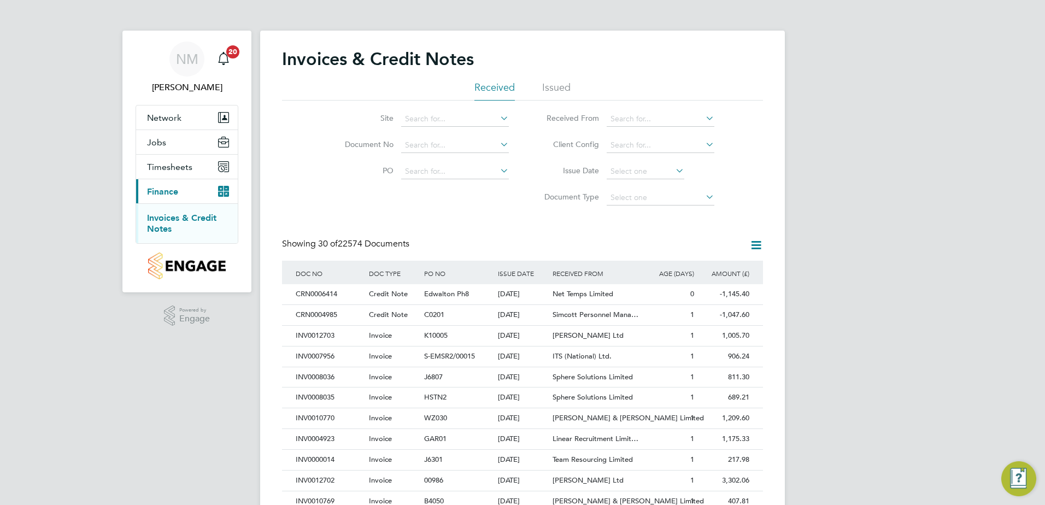  What do you see at coordinates (186, 266) in the screenshot?
I see `img: countryside-properties-logo-retina.png` at bounding box center [186, 266].